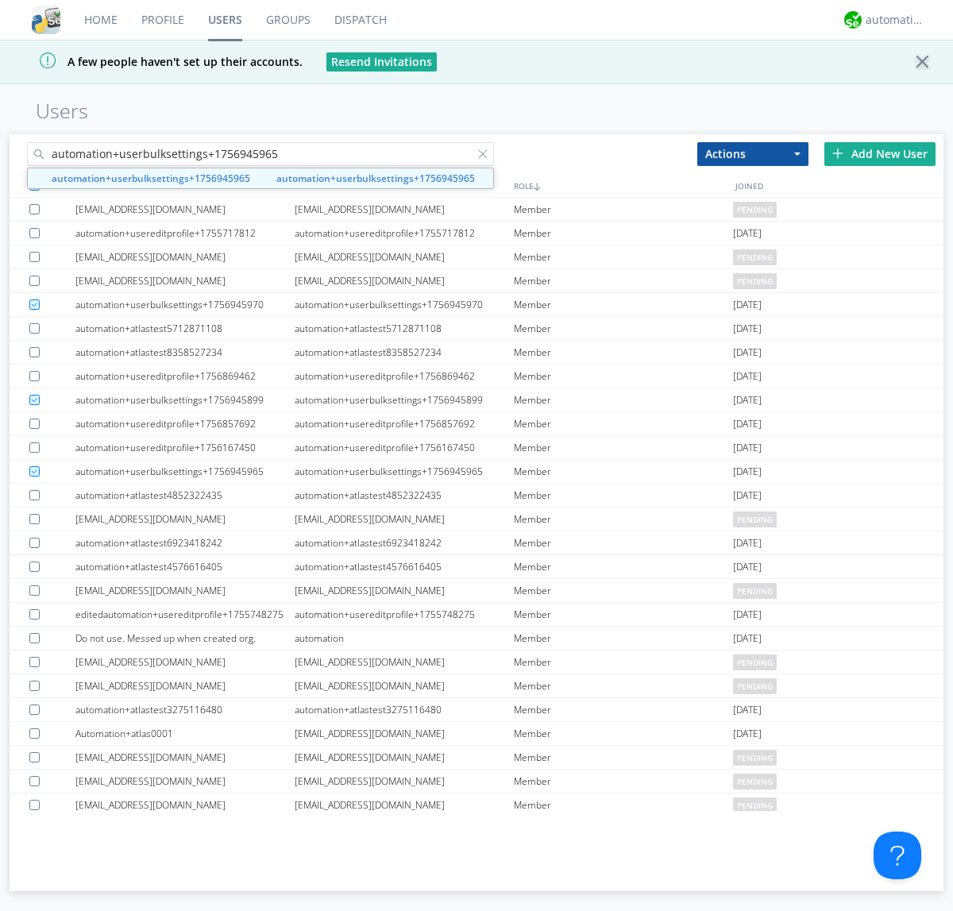  Describe the element at coordinates (157, 61) in the screenshot. I see `span: A few people haven't set up their accounts.` at that location.